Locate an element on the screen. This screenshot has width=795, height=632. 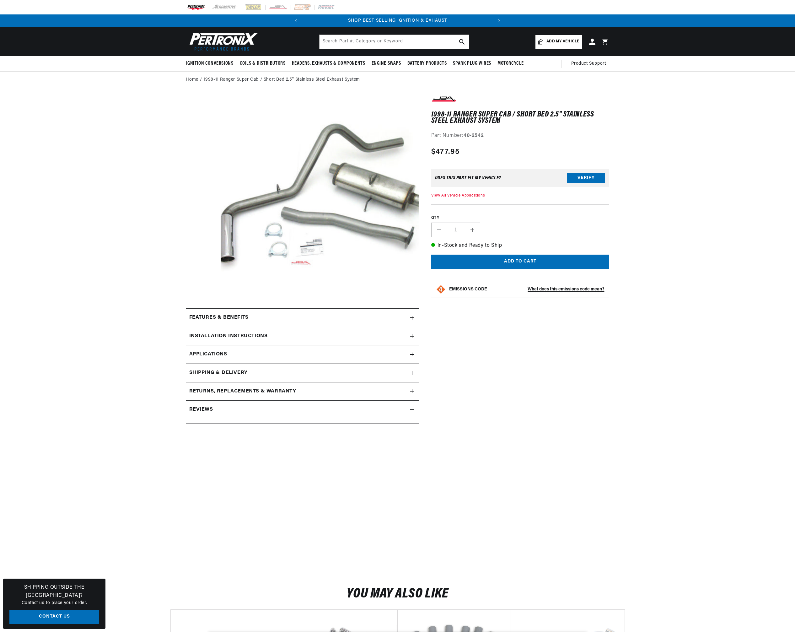
button: EMISSIONS CODEWhat does this emissions code mean? is located at coordinates (526, 289).